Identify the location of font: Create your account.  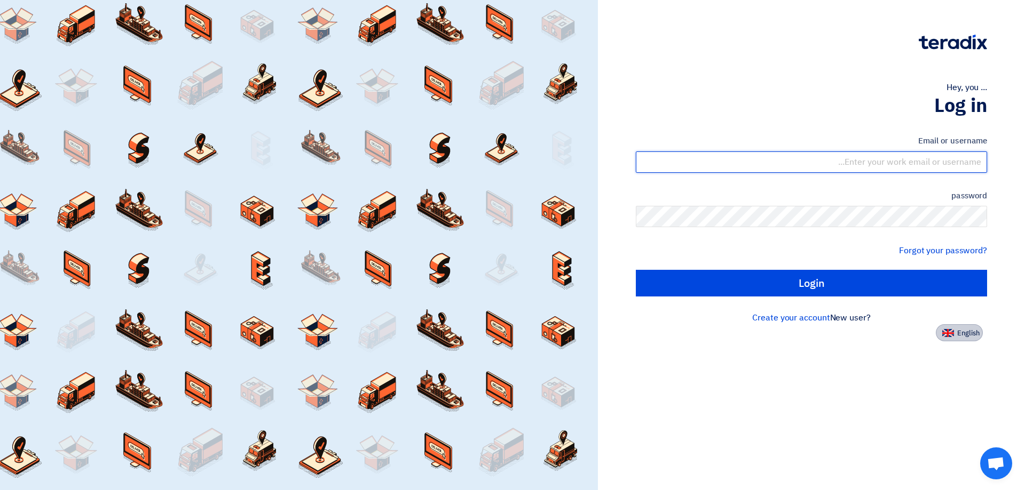
(790, 318).